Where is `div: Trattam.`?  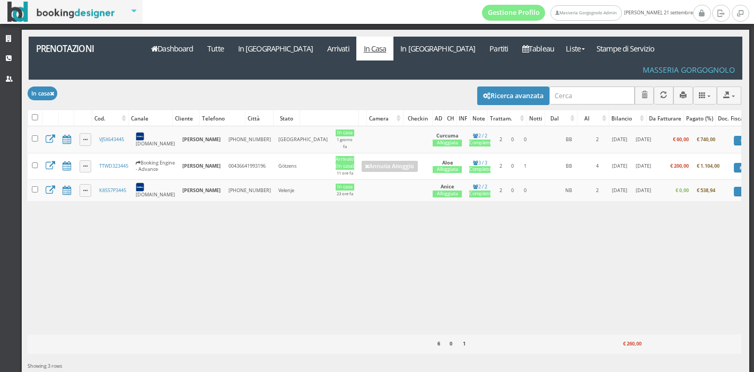 div: Trattam. is located at coordinates (507, 118).